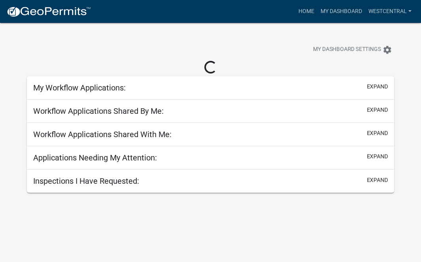 The height and width of the screenshot is (262, 421). Describe the element at coordinates (341, 11) in the screenshot. I see `a: My Dashboard` at that location.